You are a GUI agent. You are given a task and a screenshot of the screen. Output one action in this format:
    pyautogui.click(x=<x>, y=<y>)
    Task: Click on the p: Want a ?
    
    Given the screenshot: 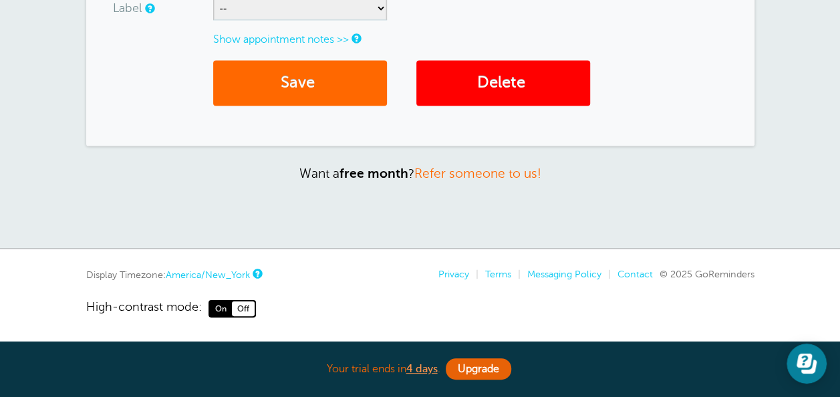 What is the action you would take?
    pyautogui.click(x=421, y=173)
    